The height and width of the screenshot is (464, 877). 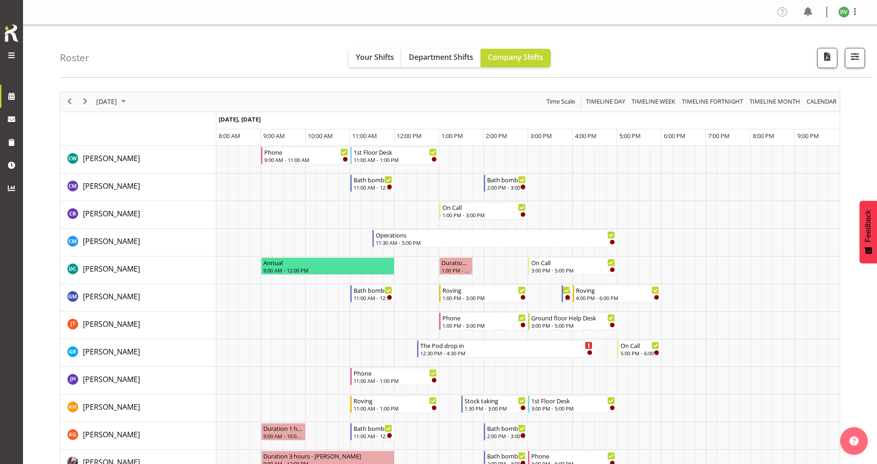 I want to click on div: Grace Roscoe-Squires"s event - The Pod drop in Begin From Thursday, October 2, 2025 at 12:30:00 P..., so click(x=506, y=349).